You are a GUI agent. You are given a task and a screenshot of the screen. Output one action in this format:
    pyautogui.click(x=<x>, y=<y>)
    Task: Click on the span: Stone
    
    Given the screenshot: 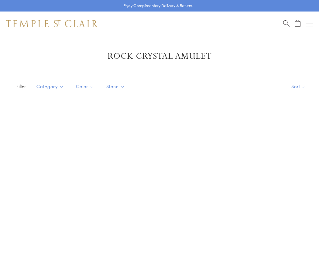 What is the action you would take?
    pyautogui.click(x=116, y=86)
    